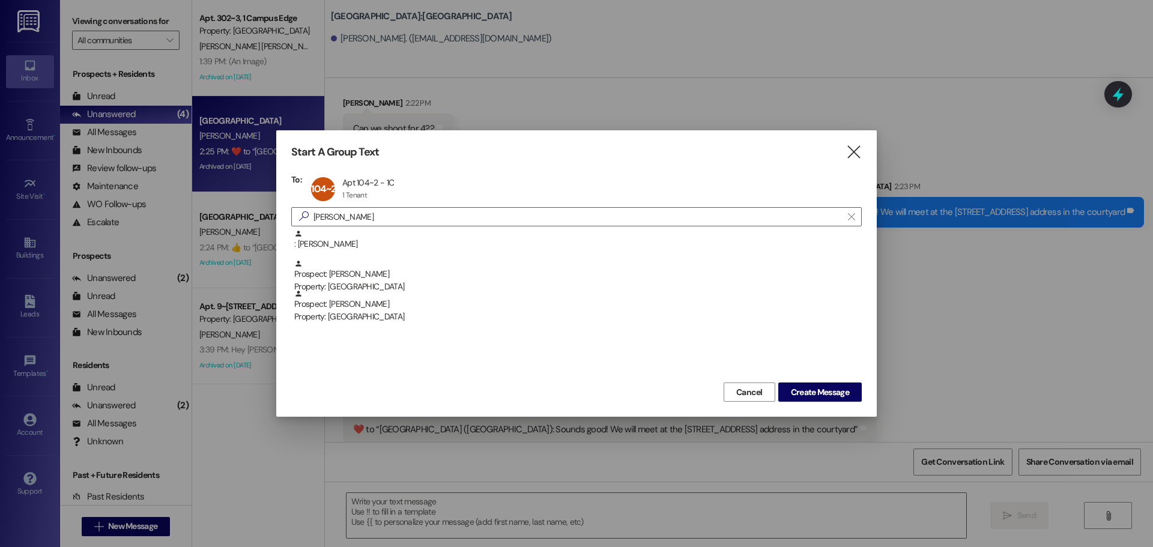 Image resolution: width=1153 pixels, height=547 pixels. Describe the element at coordinates (578, 217) in the screenshot. I see `input: Search for any contact or apartment` at that location.